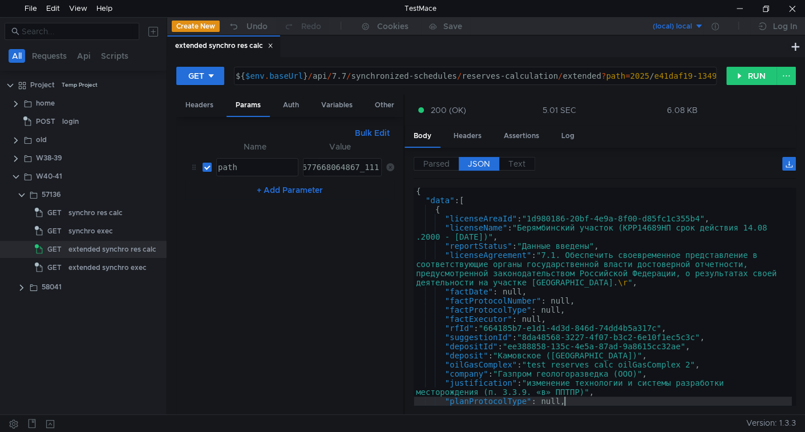 This screenshot has height=432, width=805. I want to click on div: extended synchro exec, so click(107, 268).